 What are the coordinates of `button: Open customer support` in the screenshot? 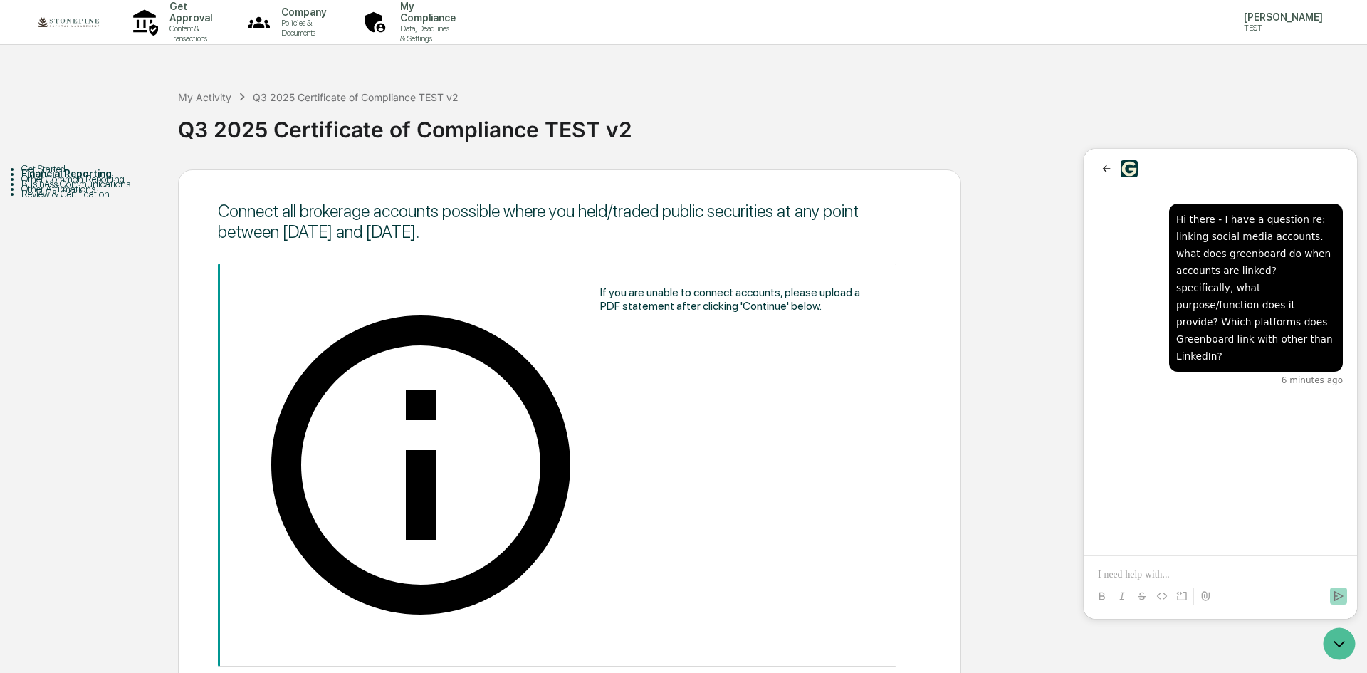 It's located at (18, 18).